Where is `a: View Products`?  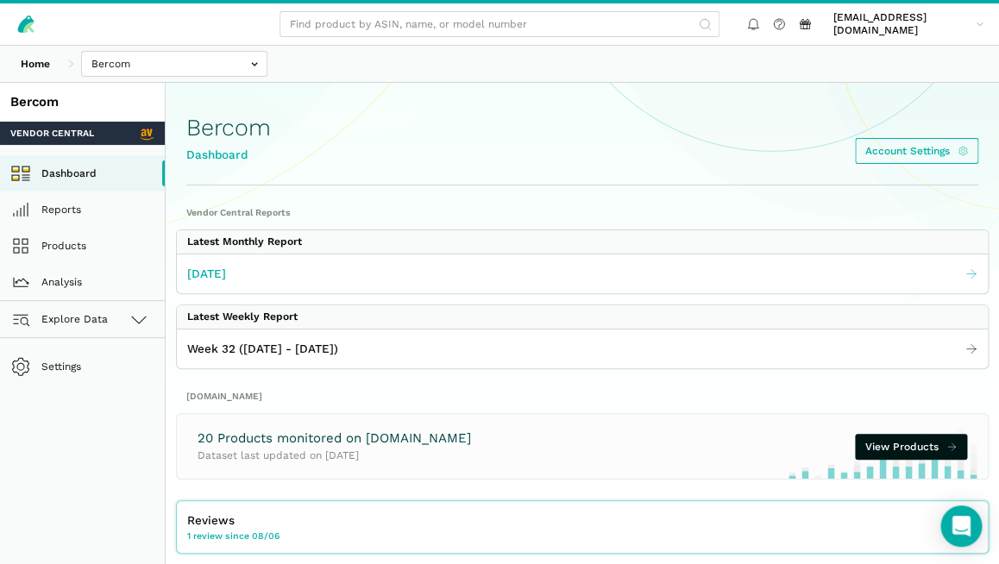
a: View Products is located at coordinates (911, 447).